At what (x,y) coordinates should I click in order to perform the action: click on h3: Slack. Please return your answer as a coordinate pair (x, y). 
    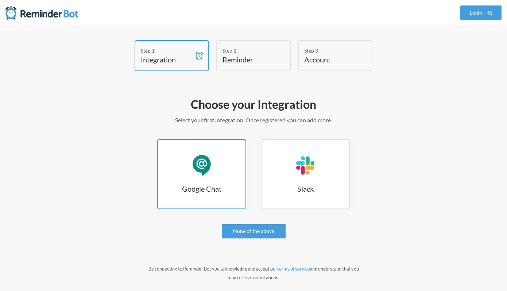
    Looking at the image, I should click on (305, 189).